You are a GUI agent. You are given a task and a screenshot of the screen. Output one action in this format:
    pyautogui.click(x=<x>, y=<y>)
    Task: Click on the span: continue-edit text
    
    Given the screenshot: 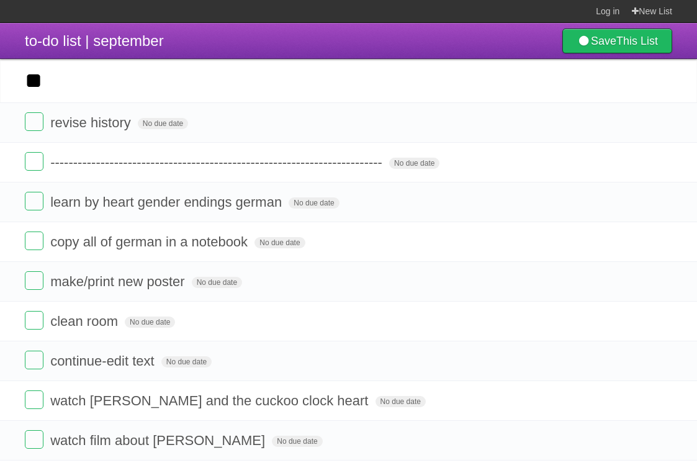 What is the action you would take?
    pyautogui.click(x=104, y=361)
    